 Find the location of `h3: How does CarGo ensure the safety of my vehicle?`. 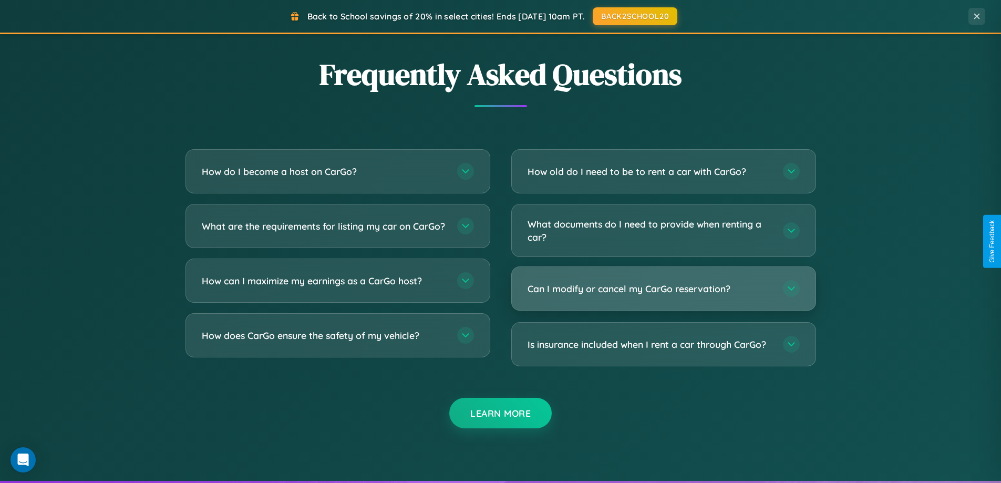

h3: How does CarGo ensure the safety of my vehicle? is located at coordinates (324, 335).